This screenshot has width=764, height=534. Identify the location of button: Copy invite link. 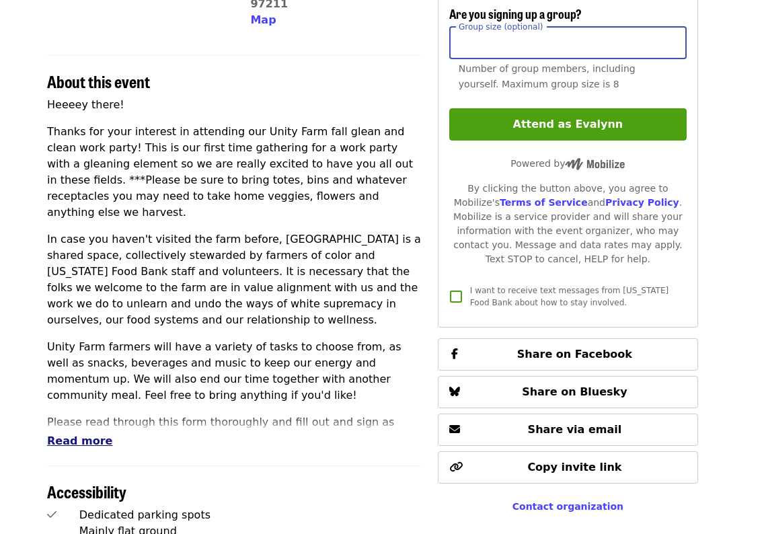
(567, 467).